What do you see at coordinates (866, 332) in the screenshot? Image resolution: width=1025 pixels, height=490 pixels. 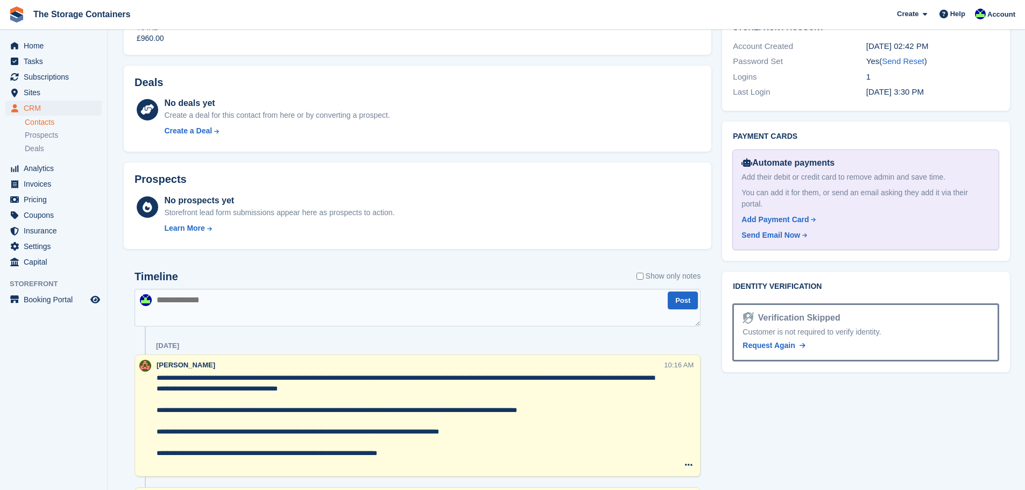 I see `div: Customer is not required to verify identity.` at bounding box center [866, 332].